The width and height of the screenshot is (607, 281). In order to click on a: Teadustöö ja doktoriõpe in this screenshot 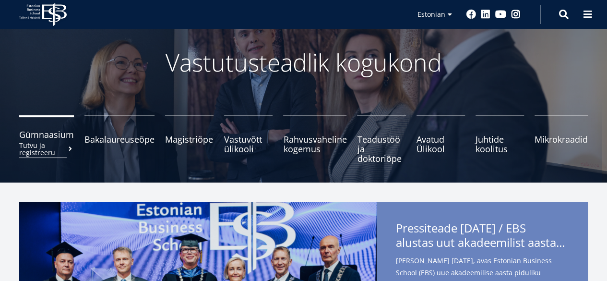, I will do `click(381, 139)`.